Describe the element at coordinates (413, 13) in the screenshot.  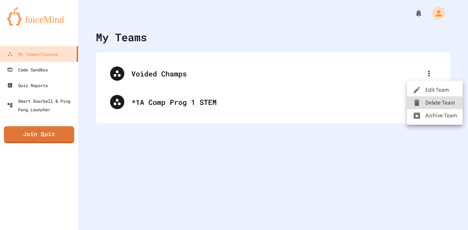
I see `div: My Notifications` at that location.